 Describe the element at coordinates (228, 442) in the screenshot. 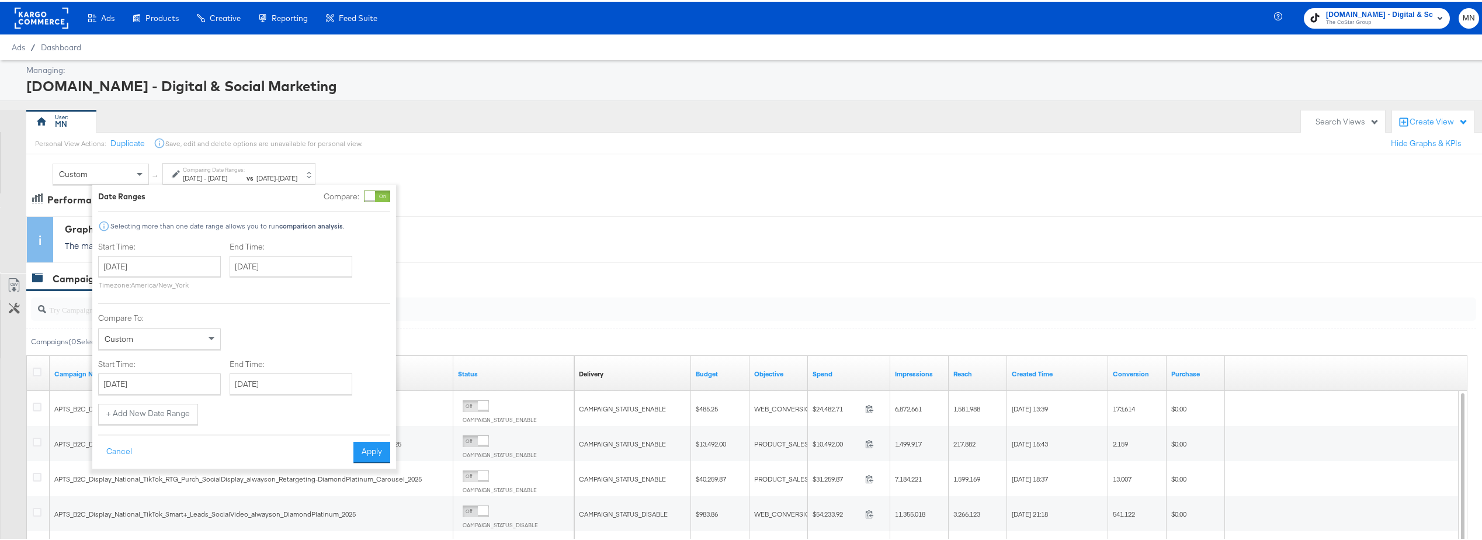

I see `span: APTS_B2C_Display_National_TikTok_RTG_Purch_SocialVideo_alwayson_Retargeting-DiamondPlatinum_DSA_2025` at that location.